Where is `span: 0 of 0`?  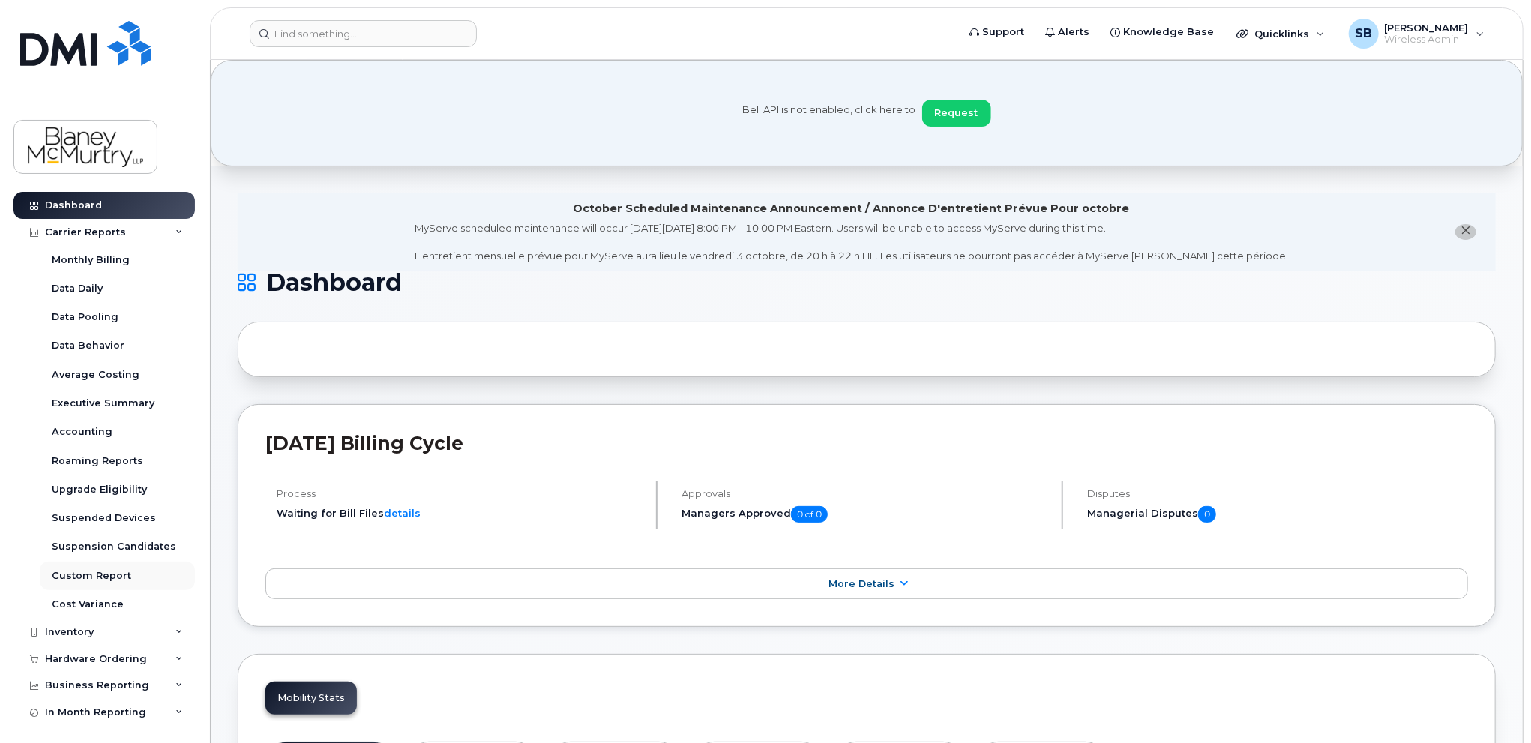 span: 0 of 0 is located at coordinates (809, 514).